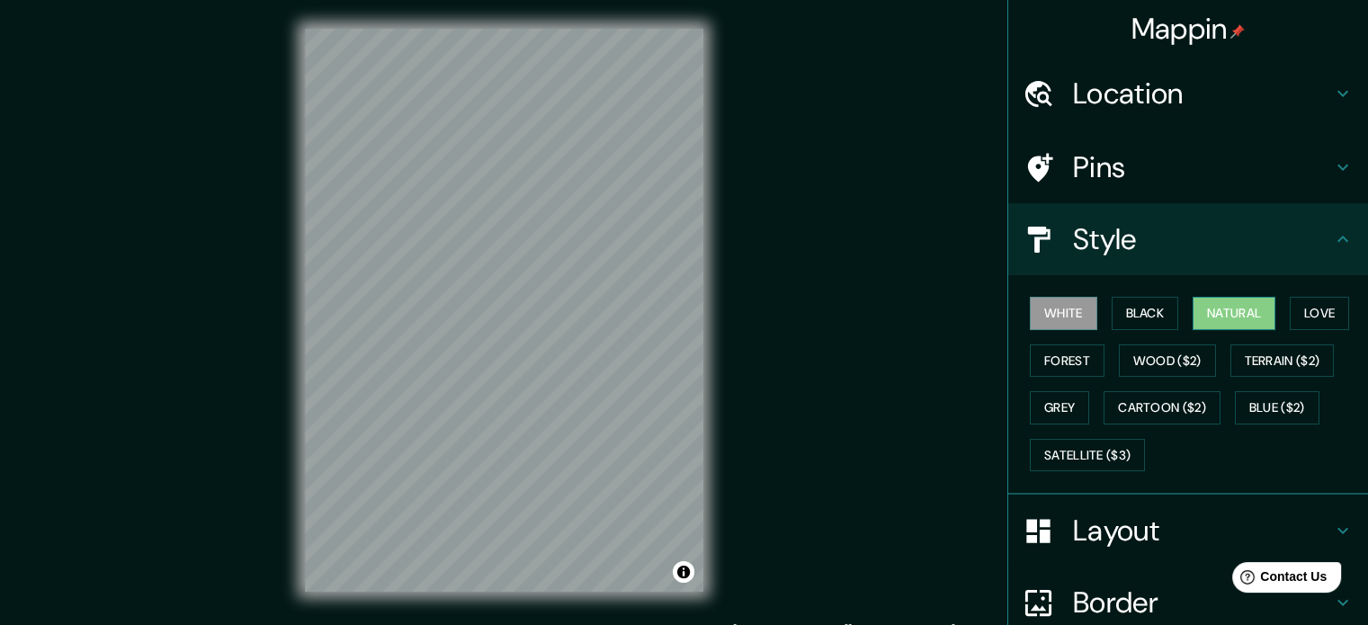 The image size is (1368, 625). What do you see at coordinates (1162, 407) in the screenshot?
I see `button: Cartoon ($2)` at bounding box center [1162, 407].